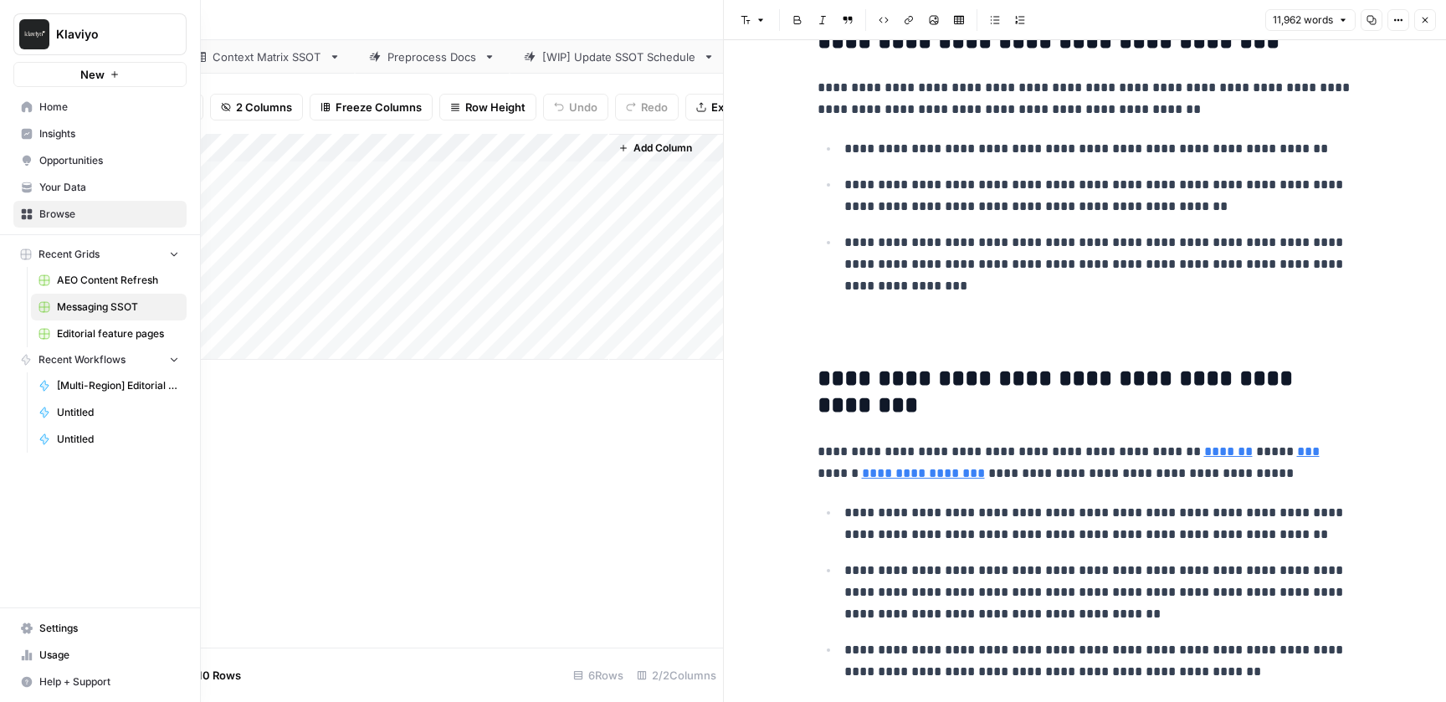 The image size is (1446, 702). What do you see at coordinates (676, 675) in the screenshot?
I see `div: 2/2 Columns` at bounding box center [676, 675].